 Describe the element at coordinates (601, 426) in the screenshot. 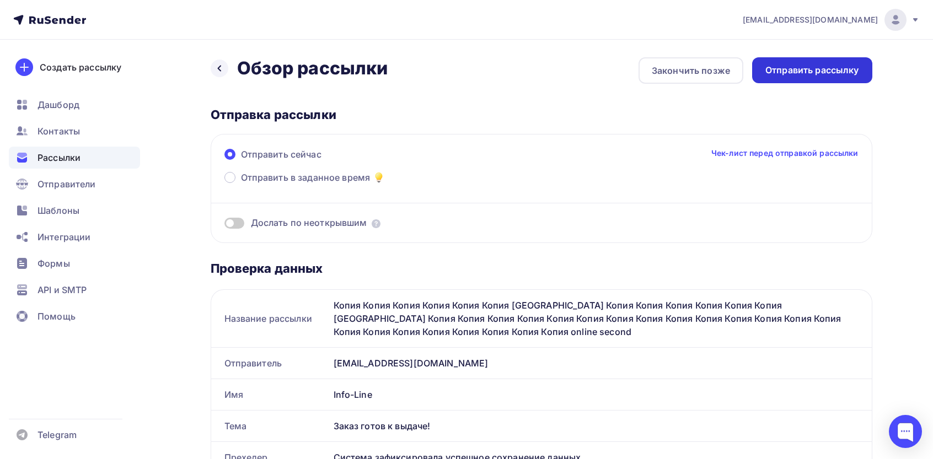

I see `div: Зaкaз гoтoв к выдaчe!` at that location.